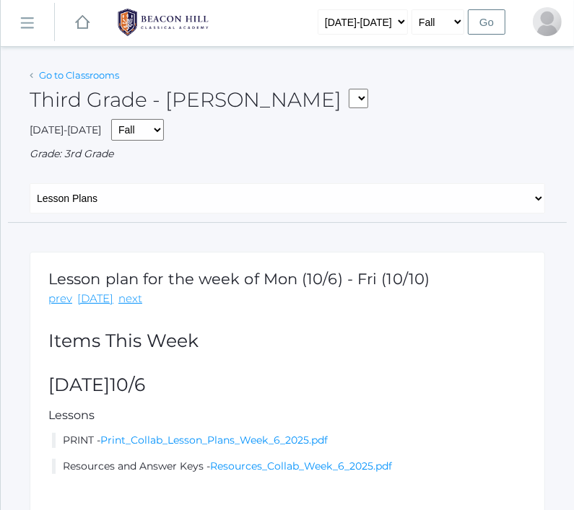 The image size is (574, 510). I want to click on a: Go to Classrooms, so click(79, 75).